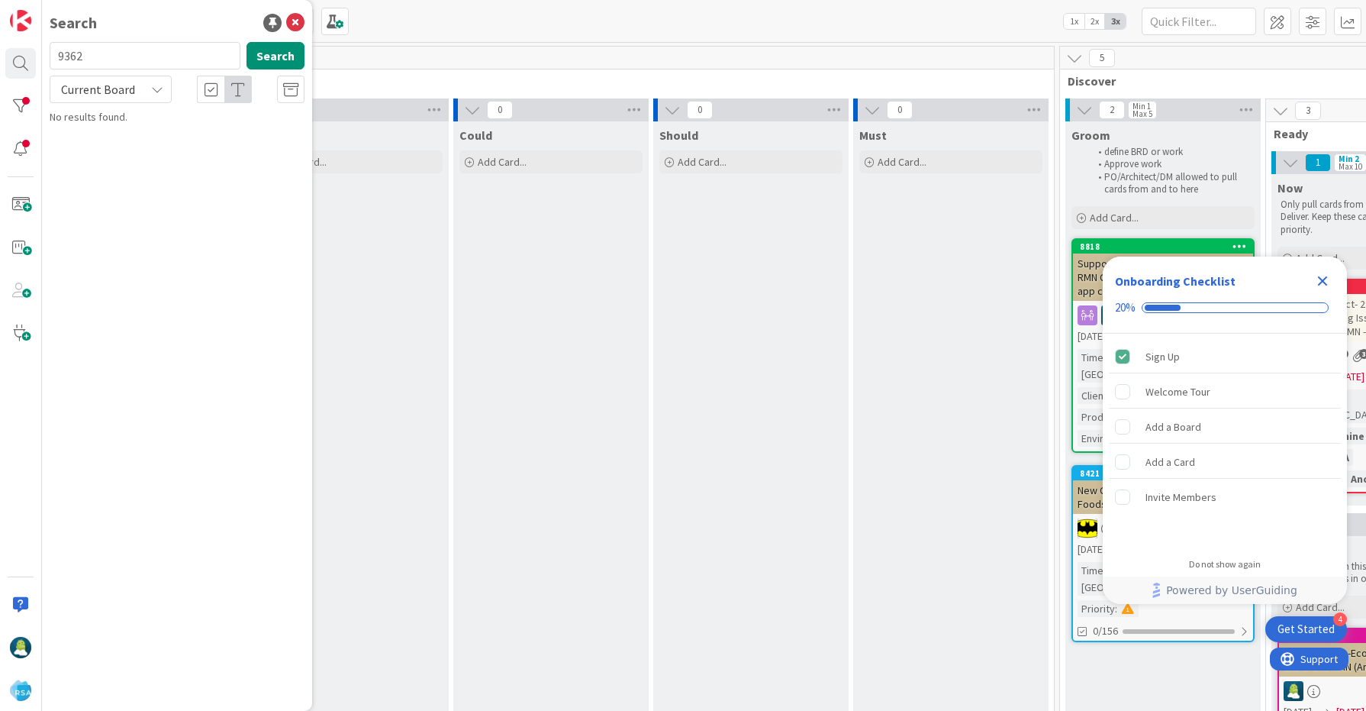 This screenshot has width=1366, height=711. I want to click on div: Close Checklist, so click(1323, 281).